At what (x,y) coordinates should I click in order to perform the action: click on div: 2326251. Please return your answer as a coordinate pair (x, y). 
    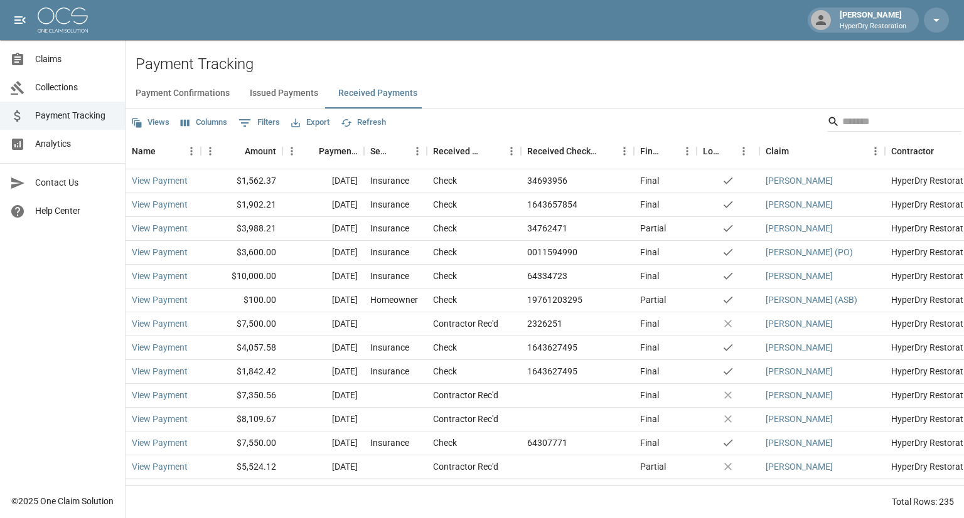
    Looking at the image, I should click on (545, 324).